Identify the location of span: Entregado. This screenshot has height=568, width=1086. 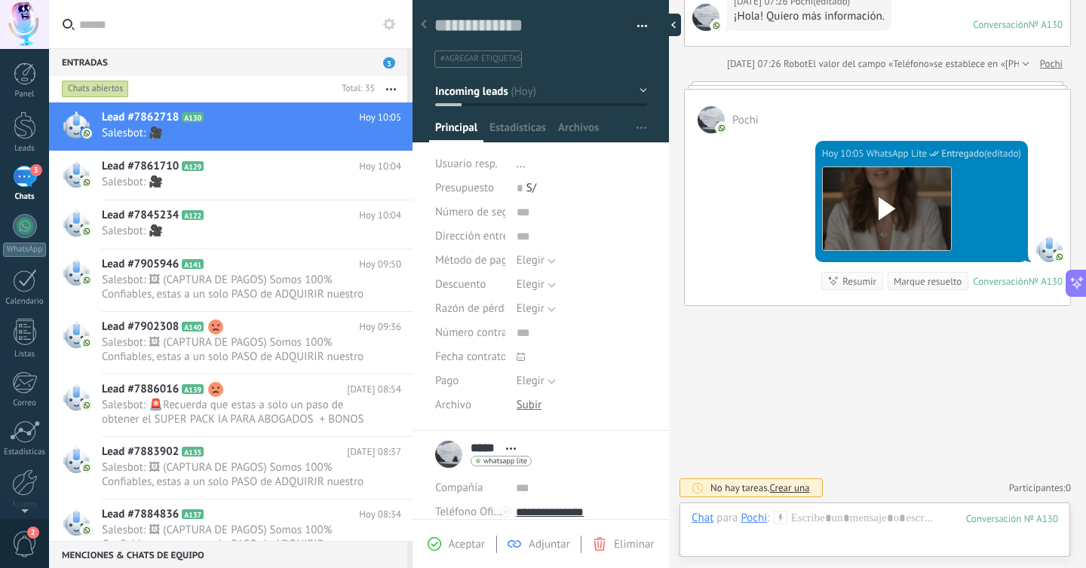
(962, 154).